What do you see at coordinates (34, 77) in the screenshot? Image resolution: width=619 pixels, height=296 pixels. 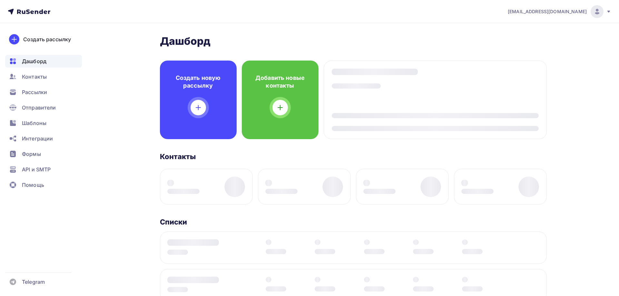 I see `span: Контакты` at bounding box center [34, 77].